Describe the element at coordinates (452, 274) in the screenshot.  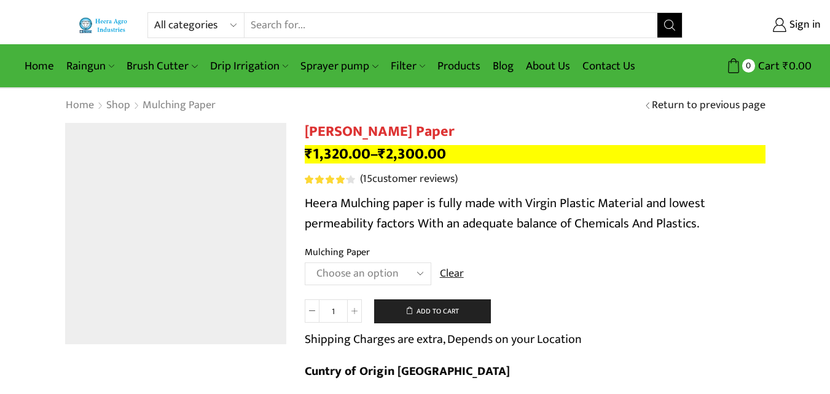
I see `a: Clear options` at that location.